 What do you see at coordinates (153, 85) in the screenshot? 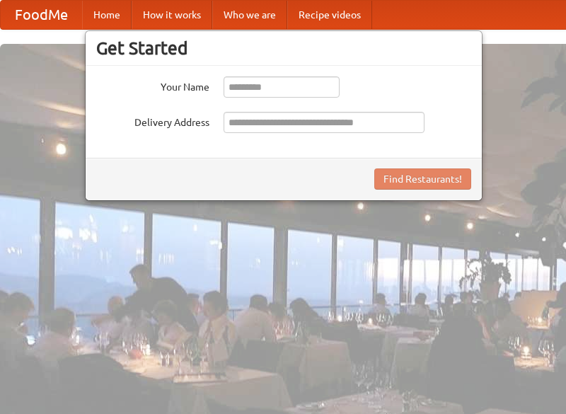
I see `label: Your Name` at bounding box center [153, 85].